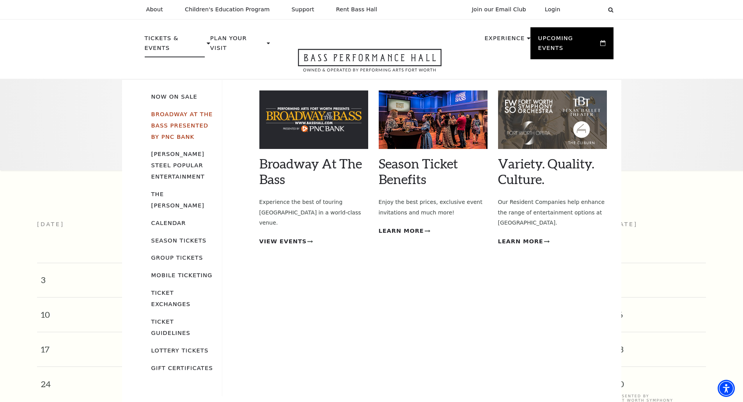 This screenshot has height=402, width=743. What do you see at coordinates (175, 45) in the screenshot?
I see `p: Tickets & Events` at bounding box center [175, 45].